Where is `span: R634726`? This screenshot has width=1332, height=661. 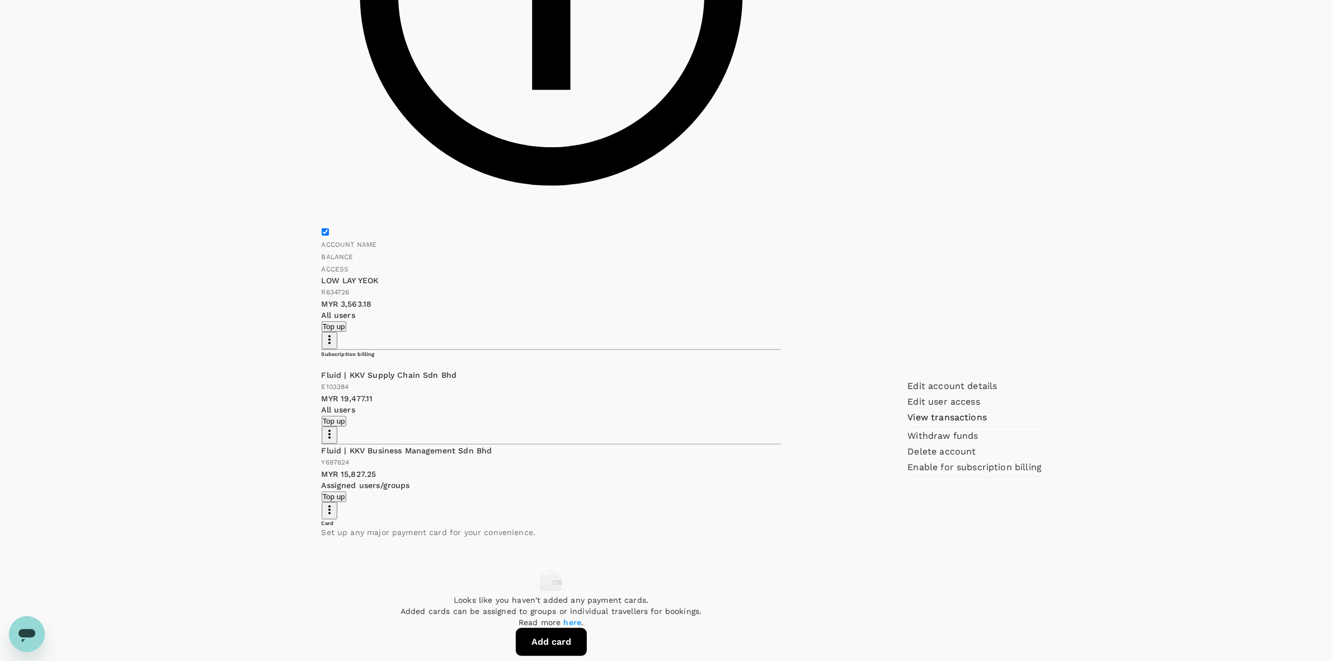
span: R634726 is located at coordinates (336, 292).